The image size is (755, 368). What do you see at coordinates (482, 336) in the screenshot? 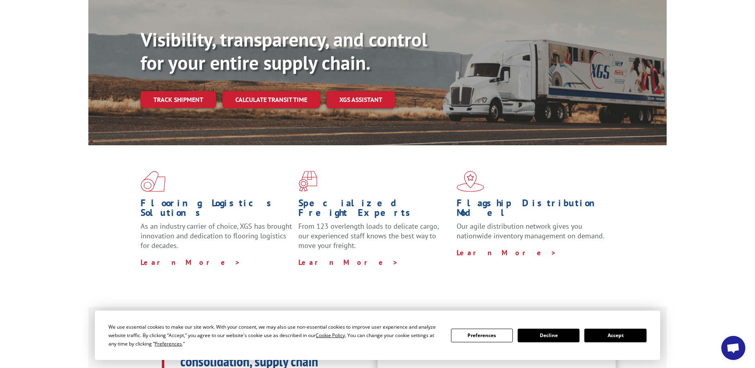
I see `button: Preferences` at bounding box center [482, 336].